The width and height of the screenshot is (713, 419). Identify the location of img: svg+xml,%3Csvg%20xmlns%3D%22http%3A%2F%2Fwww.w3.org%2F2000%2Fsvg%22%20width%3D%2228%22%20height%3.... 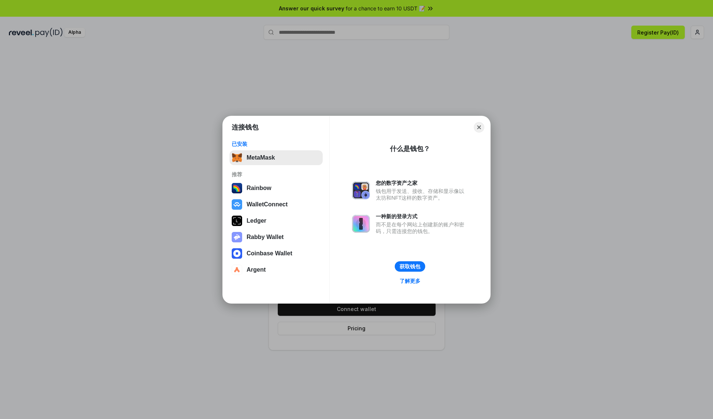
(237, 221).